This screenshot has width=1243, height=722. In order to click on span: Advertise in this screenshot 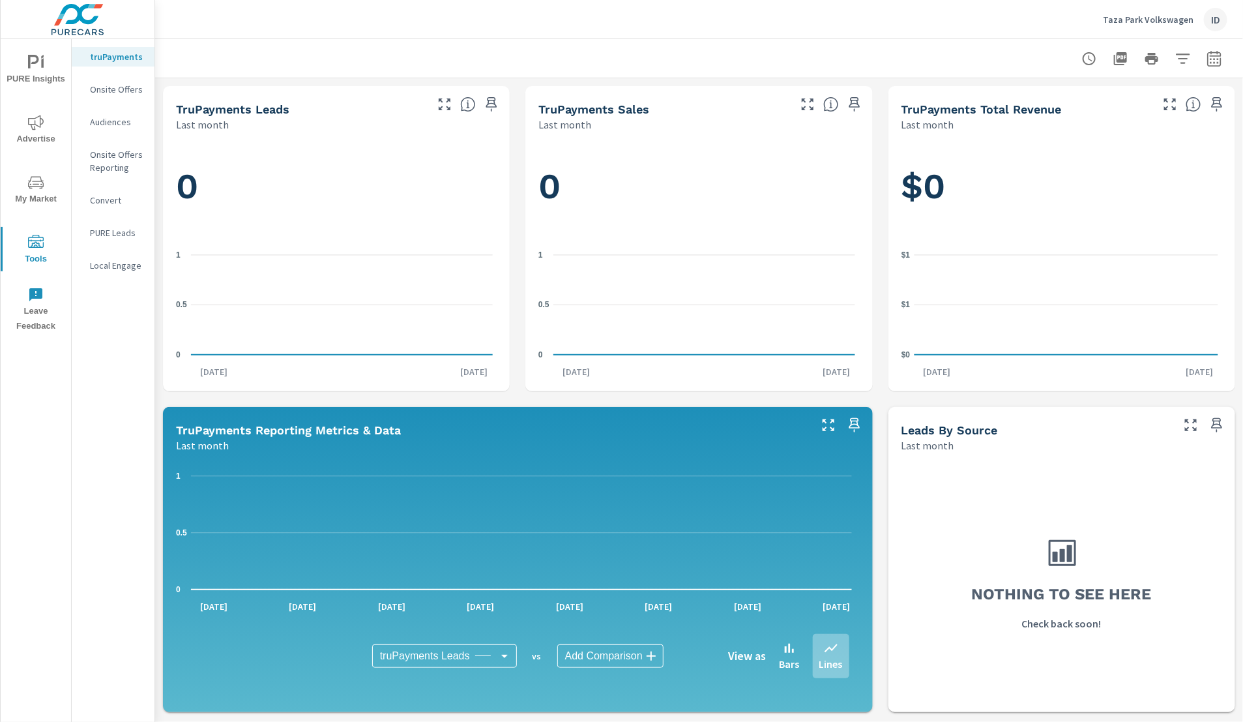, I will do `click(36, 130)`.